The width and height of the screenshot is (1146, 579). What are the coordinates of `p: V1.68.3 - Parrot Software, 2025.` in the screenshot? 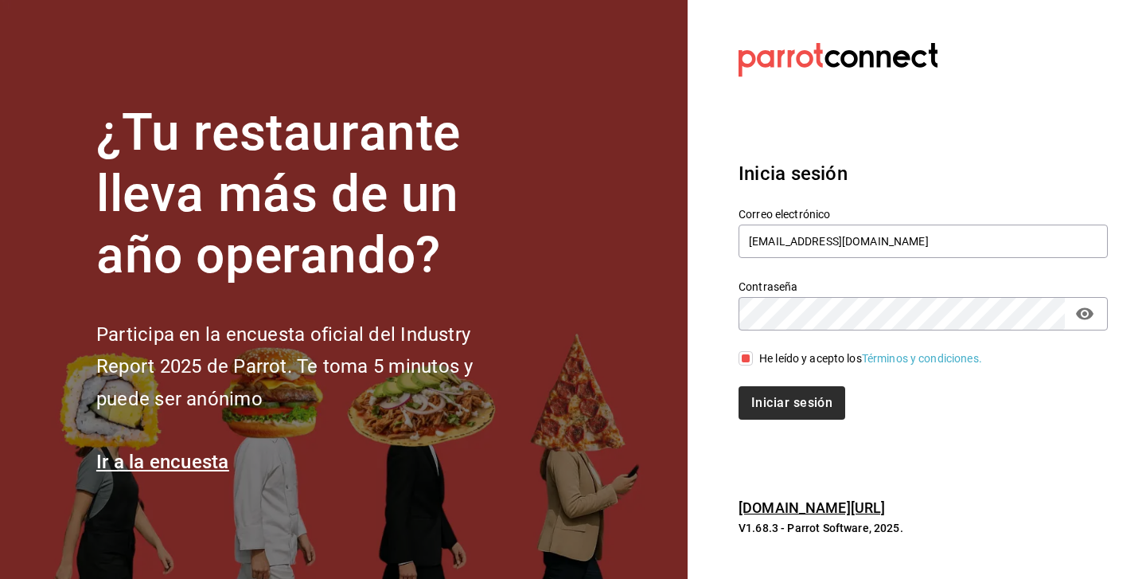 It's located at (923, 528).